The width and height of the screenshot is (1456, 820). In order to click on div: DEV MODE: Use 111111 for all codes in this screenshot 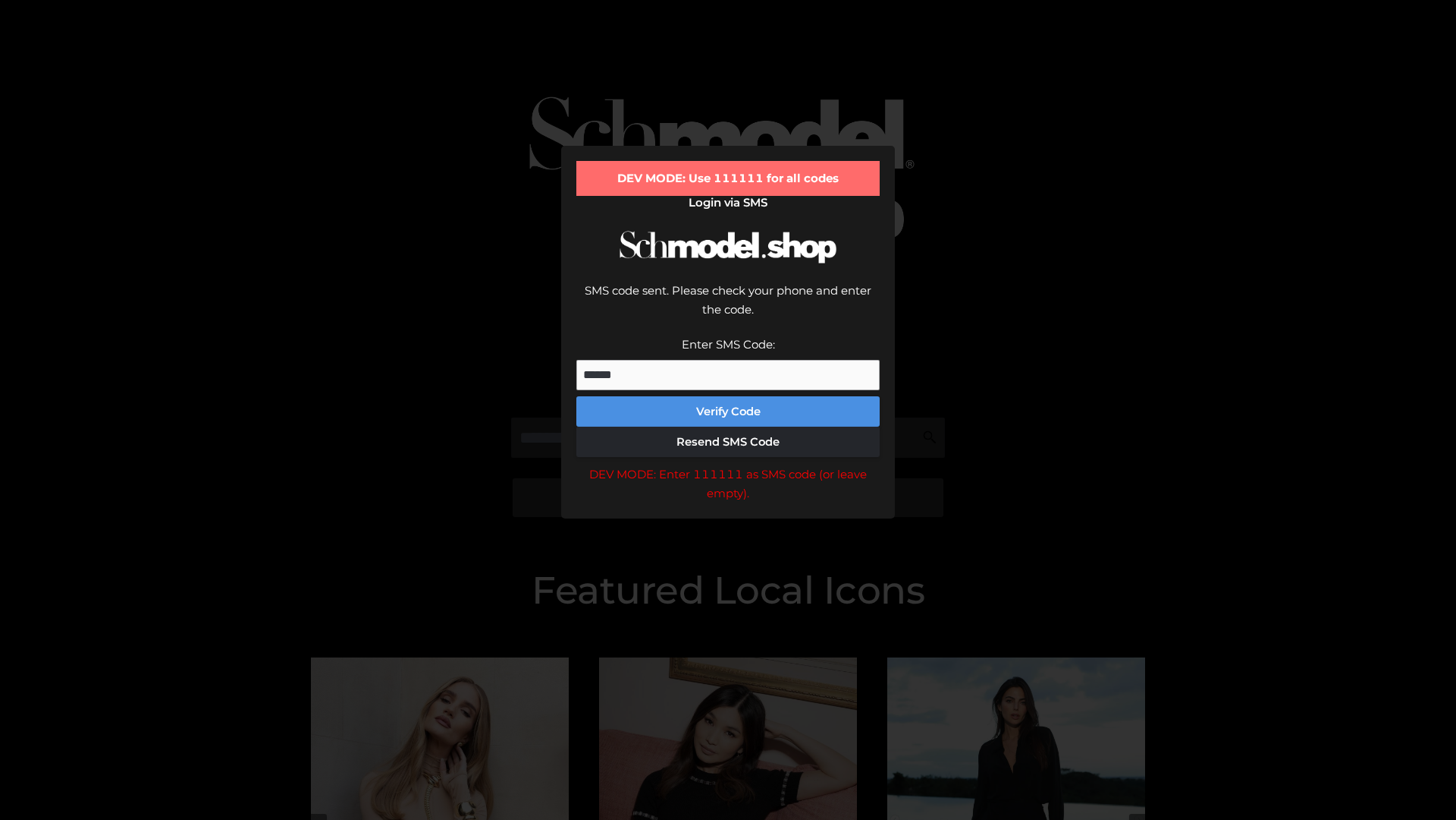, I will do `click(728, 178)`.